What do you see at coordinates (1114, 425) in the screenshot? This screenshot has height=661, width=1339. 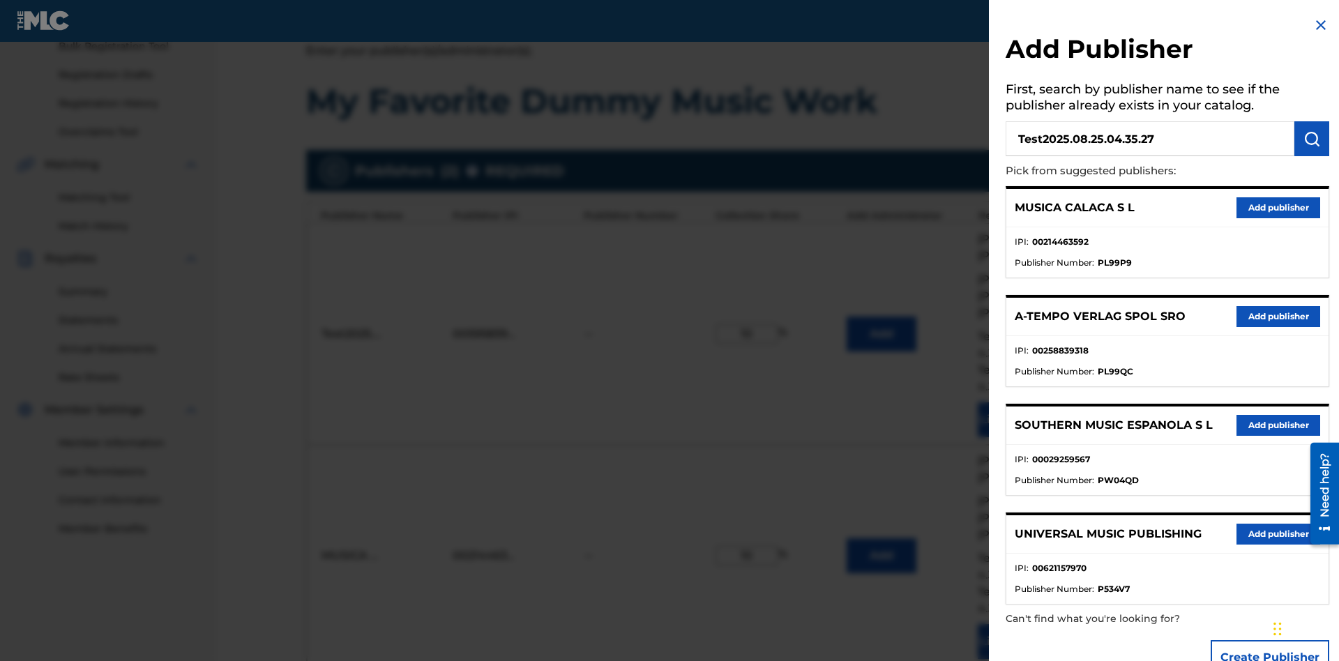 I see `p: SOUTHERN MUSIC ESPANOLA S L` at bounding box center [1114, 425].